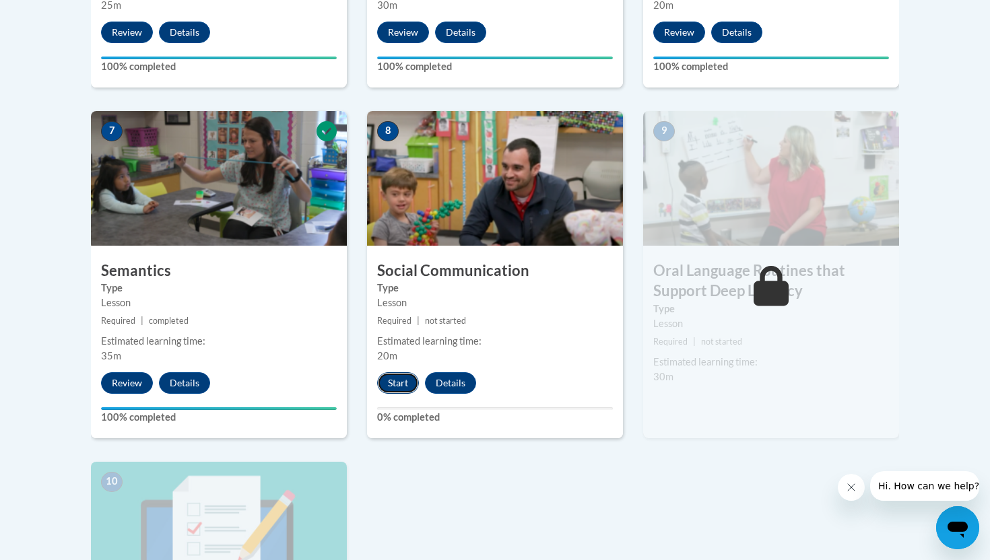  I want to click on span: completed, so click(168, 320).